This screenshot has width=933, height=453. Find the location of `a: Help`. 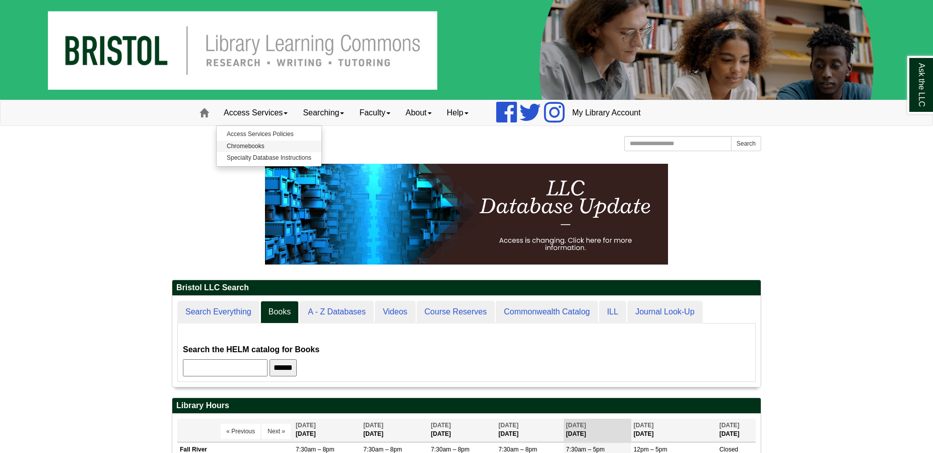

a: Help is located at coordinates (457, 113).